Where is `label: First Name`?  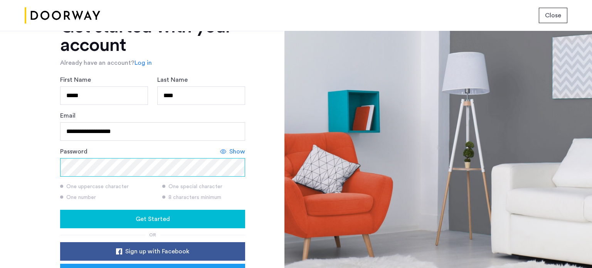 label: First Name is located at coordinates (76, 80).